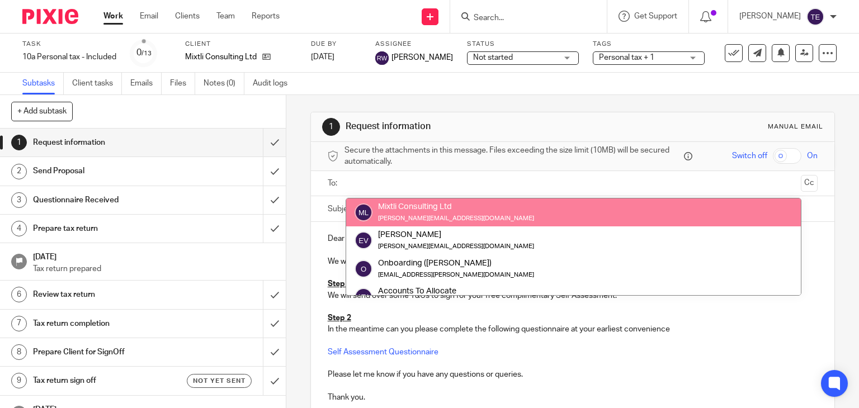  What do you see at coordinates (106, 324) in the screenshot?
I see `h1: Tax return completion` at bounding box center [106, 324].